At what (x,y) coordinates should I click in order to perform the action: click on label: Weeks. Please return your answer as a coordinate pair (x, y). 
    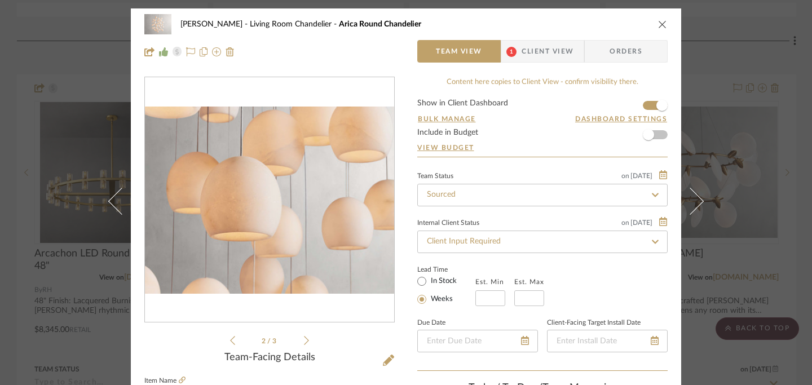
    Looking at the image, I should click on (440, 299).